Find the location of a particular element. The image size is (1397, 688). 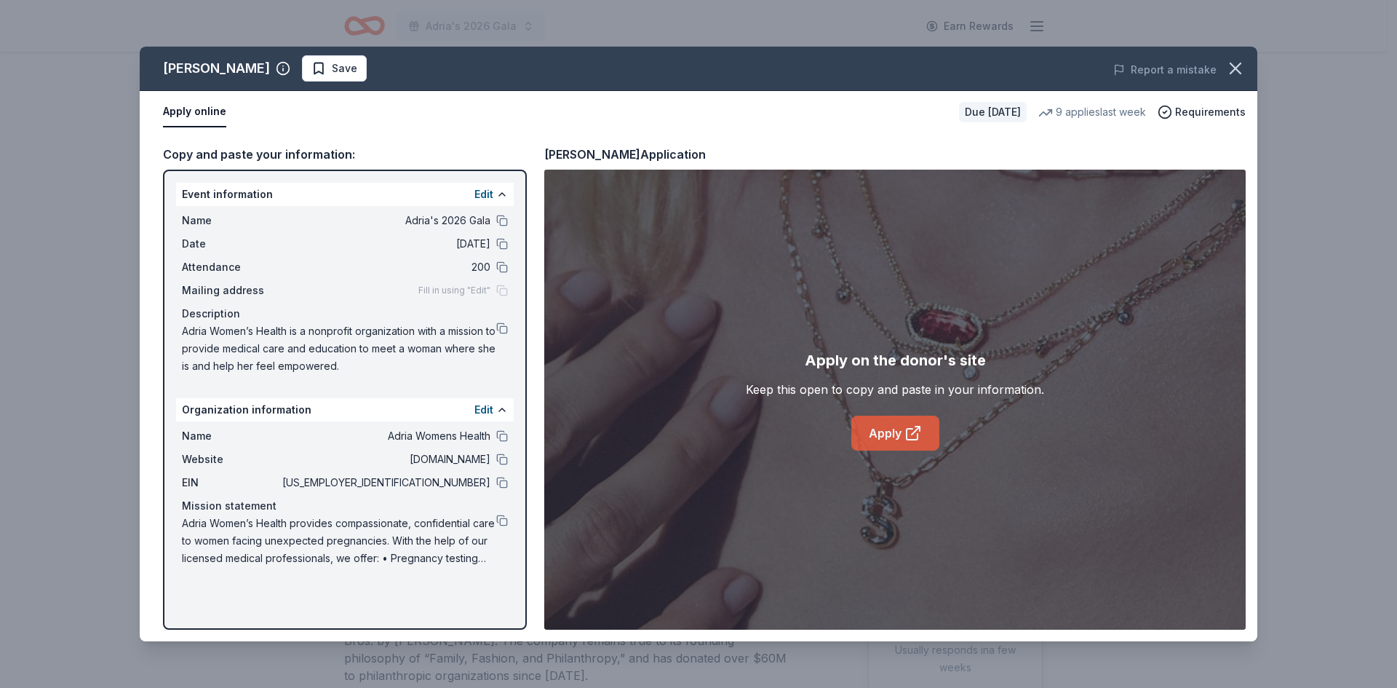

span: EIN is located at coordinates (231, 483).